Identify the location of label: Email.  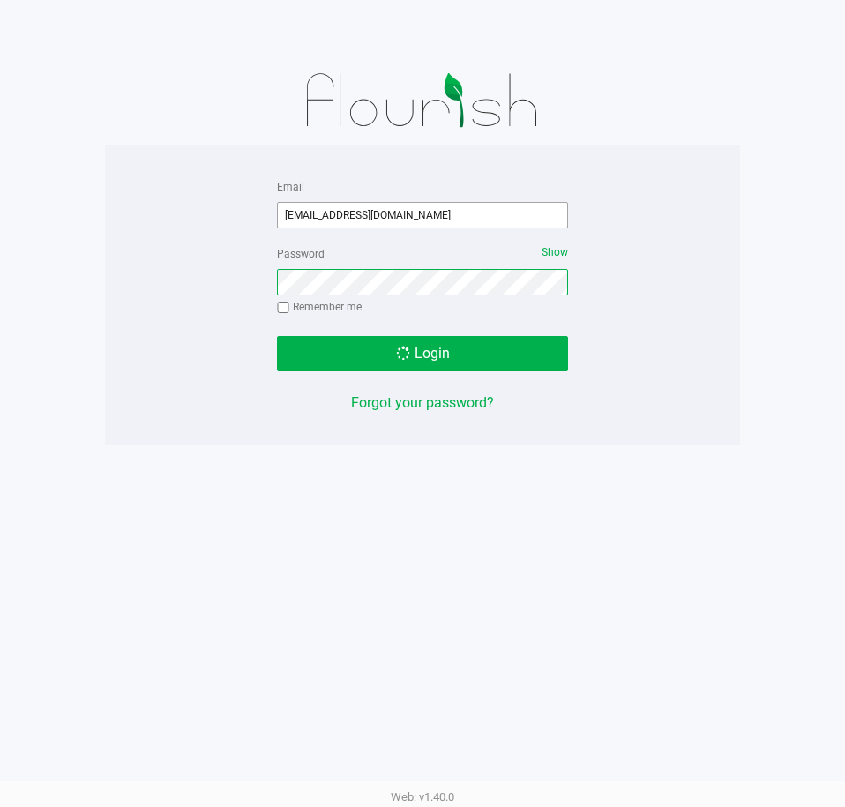
(290, 187).